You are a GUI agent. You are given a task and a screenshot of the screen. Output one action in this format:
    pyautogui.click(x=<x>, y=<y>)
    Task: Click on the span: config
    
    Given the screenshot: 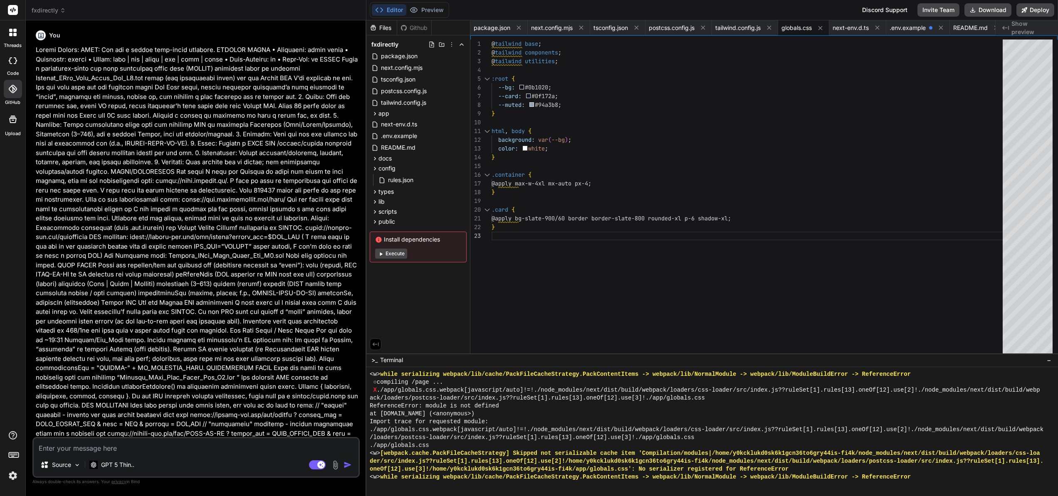 What is the action you would take?
    pyautogui.click(x=387, y=168)
    